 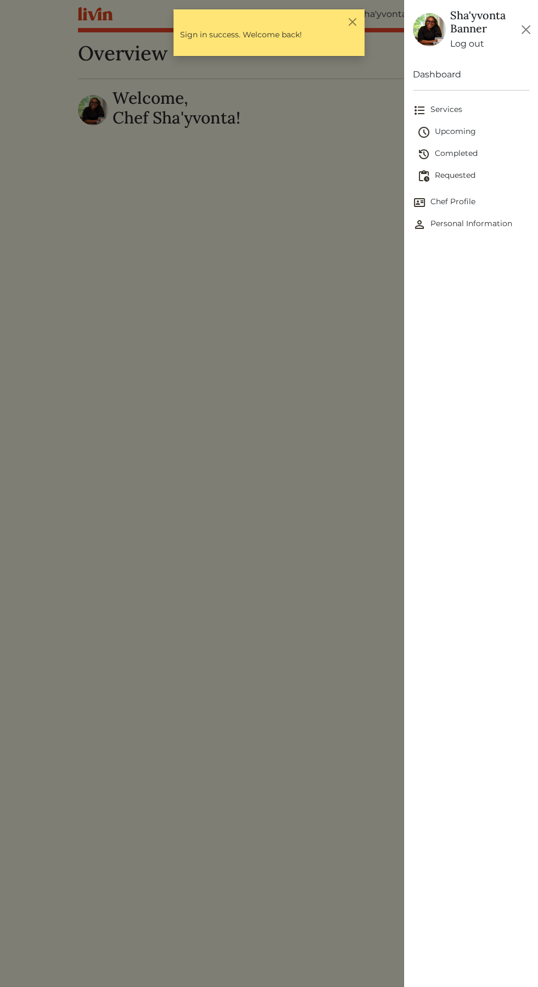 I want to click on h5: Sha'yvonta Banner, so click(x=484, y=22).